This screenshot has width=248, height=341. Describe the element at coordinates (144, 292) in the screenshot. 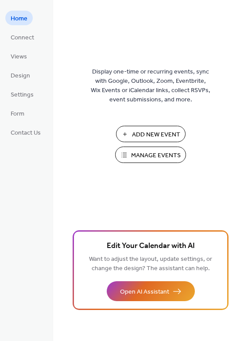

I see `span: Open AI Assistant` at that location.